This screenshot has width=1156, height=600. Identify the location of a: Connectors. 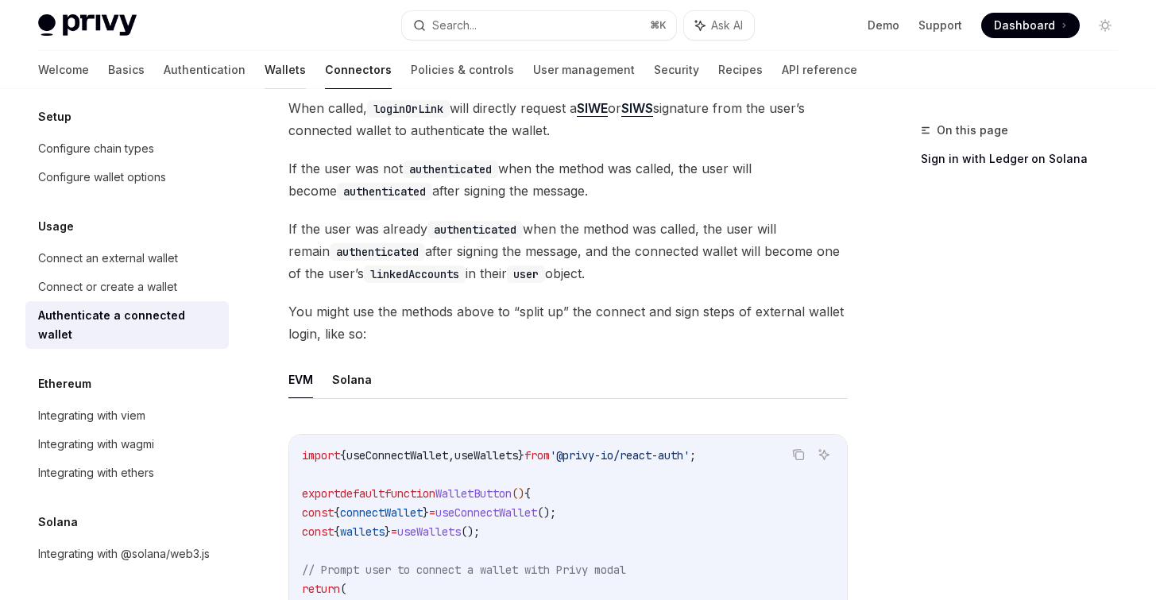
(358, 70).